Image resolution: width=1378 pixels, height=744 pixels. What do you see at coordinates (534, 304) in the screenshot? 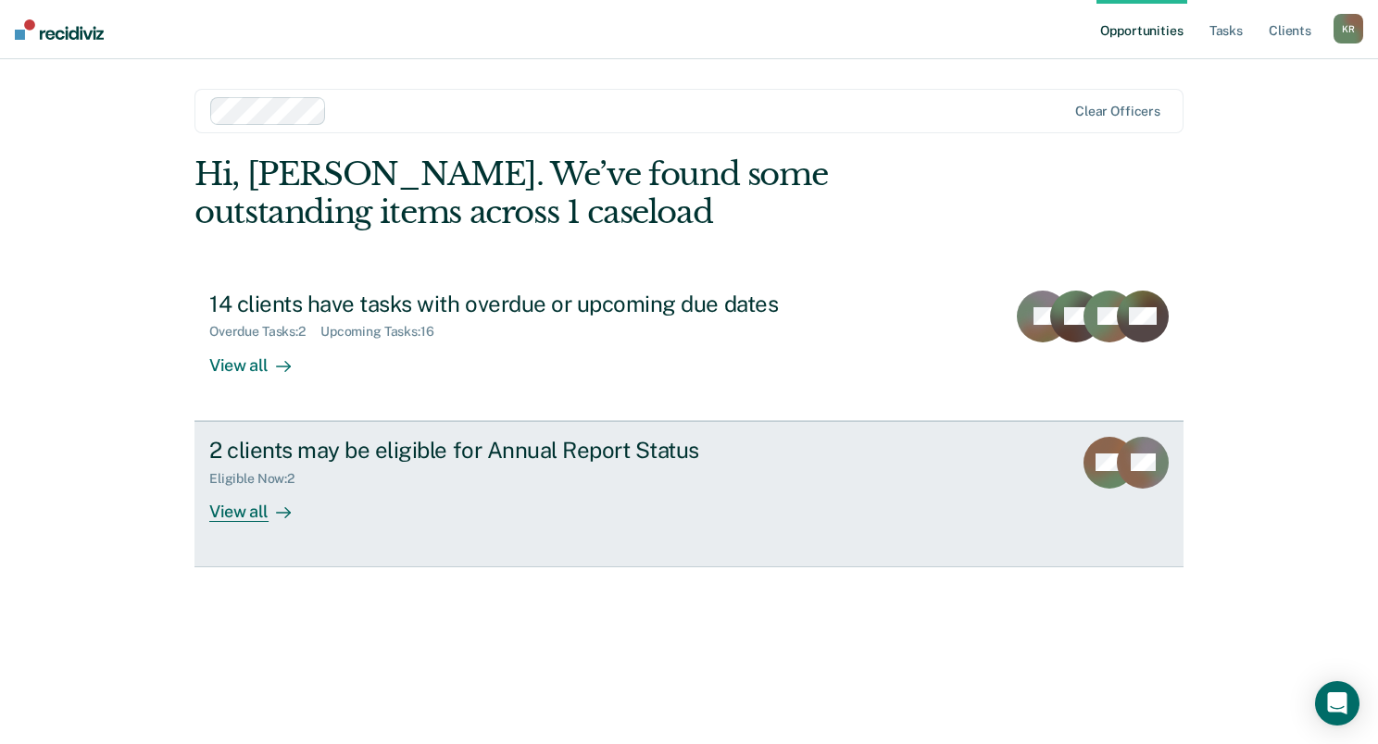
I see `div: 14 clients have tasks with overdue or upcoming due dates` at bounding box center [534, 304].